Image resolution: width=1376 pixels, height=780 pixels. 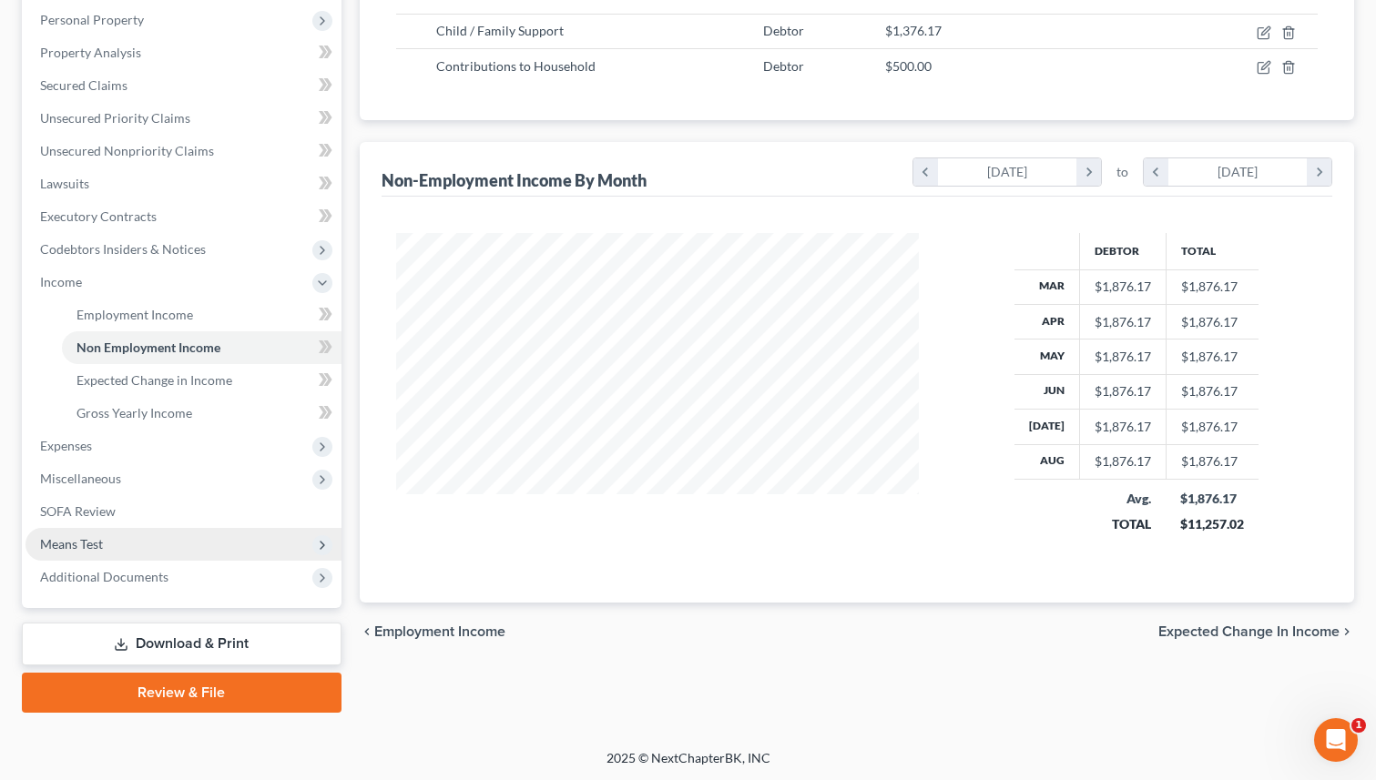 What do you see at coordinates (913, 30) in the screenshot?
I see `span: $1,376.17` at bounding box center [913, 30].